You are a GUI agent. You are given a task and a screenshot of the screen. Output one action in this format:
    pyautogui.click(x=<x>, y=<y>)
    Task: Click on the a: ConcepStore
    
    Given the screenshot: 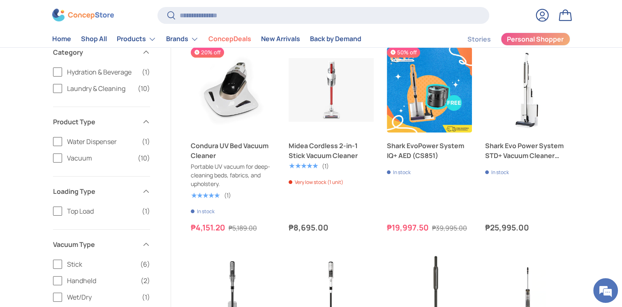 What is the action you would take?
    pyautogui.click(x=83, y=15)
    